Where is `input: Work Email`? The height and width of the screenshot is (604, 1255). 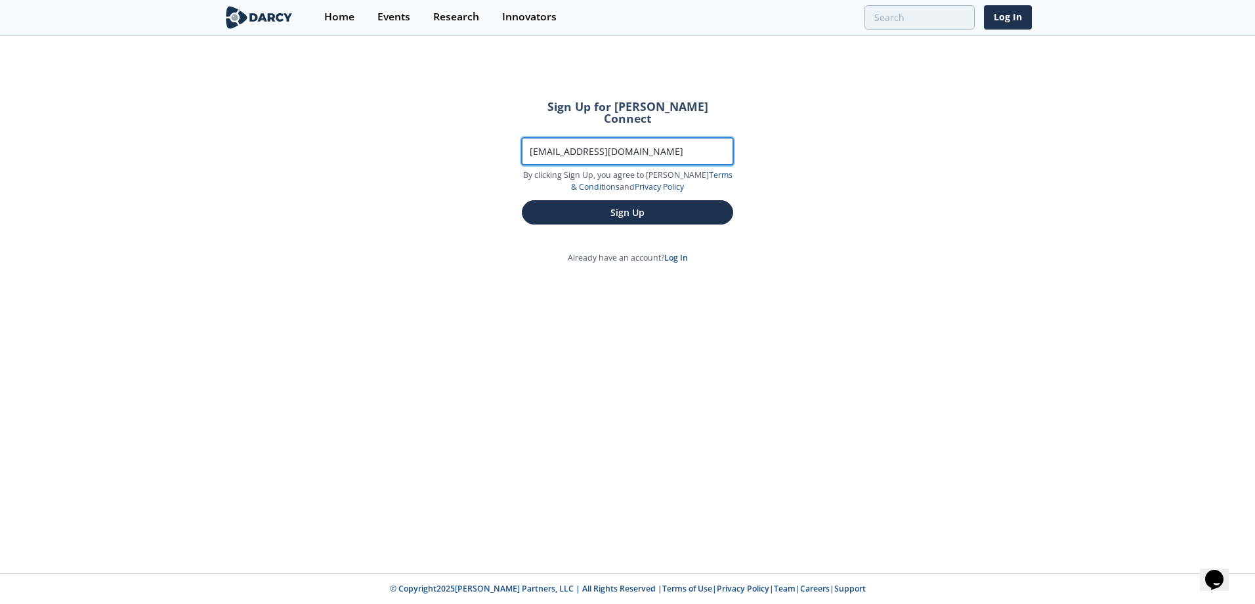 input: Work Email is located at coordinates (627, 151).